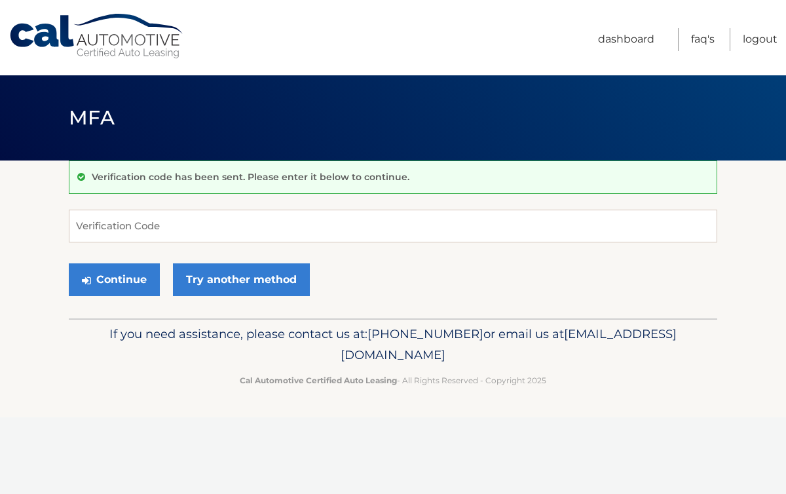  Describe the element at coordinates (97, 36) in the screenshot. I see `a: Cal Automotive` at that location.